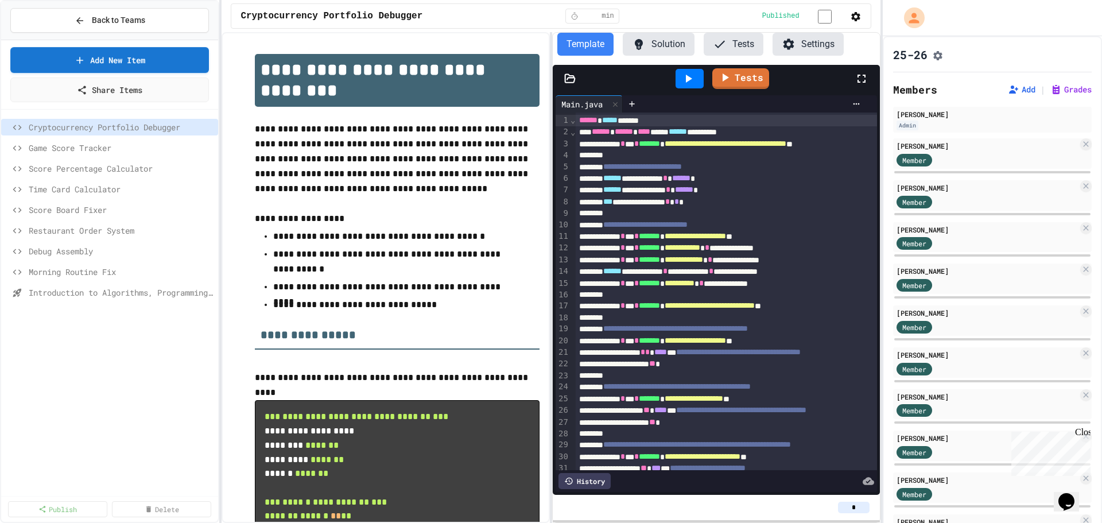 This screenshot has width=1102, height=523. I want to click on a: Share Items, so click(110, 90).